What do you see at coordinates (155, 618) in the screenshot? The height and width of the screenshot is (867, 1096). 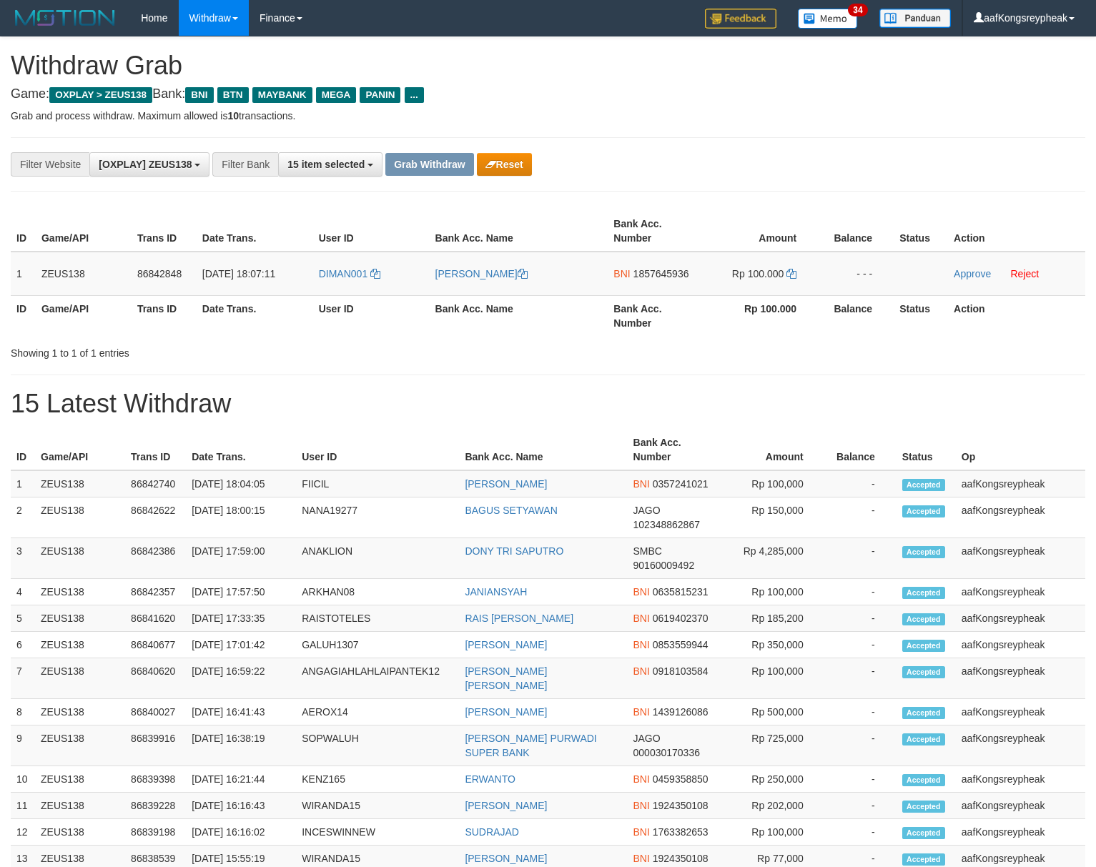 I see `td: 86841620` at bounding box center [155, 618].